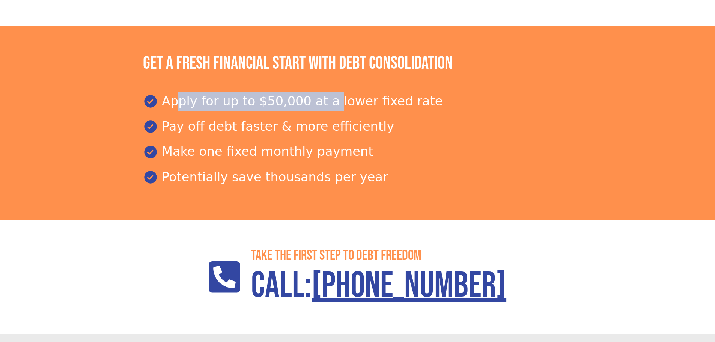 The image size is (715, 342). Describe the element at coordinates (379, 286) in the screenshot. I see `h1: Call:` at that location.